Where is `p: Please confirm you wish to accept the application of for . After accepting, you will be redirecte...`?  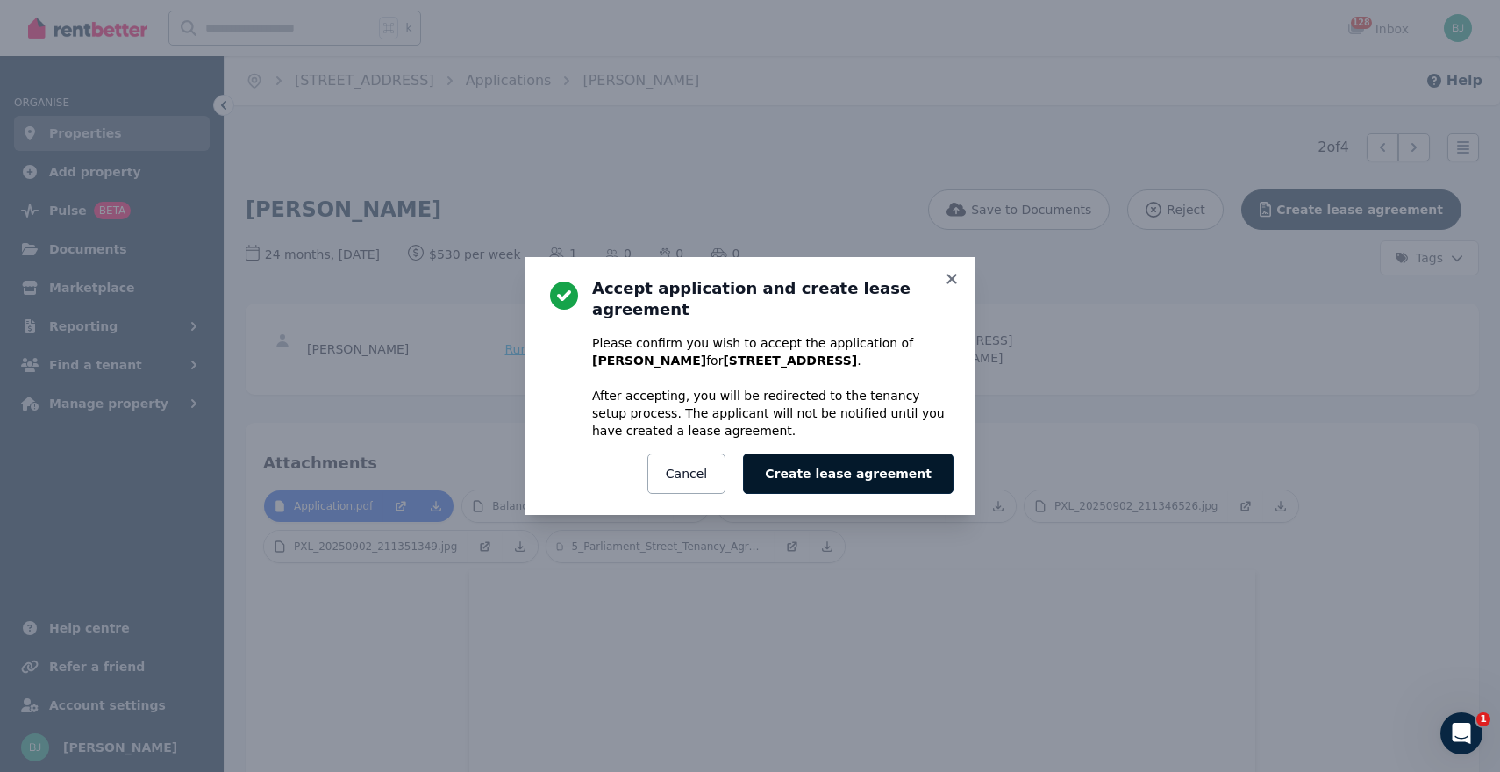 p: Please confirm you wish to accept the application of for . After accepting, you will be redirecte... is located at coordinates (773, 387).